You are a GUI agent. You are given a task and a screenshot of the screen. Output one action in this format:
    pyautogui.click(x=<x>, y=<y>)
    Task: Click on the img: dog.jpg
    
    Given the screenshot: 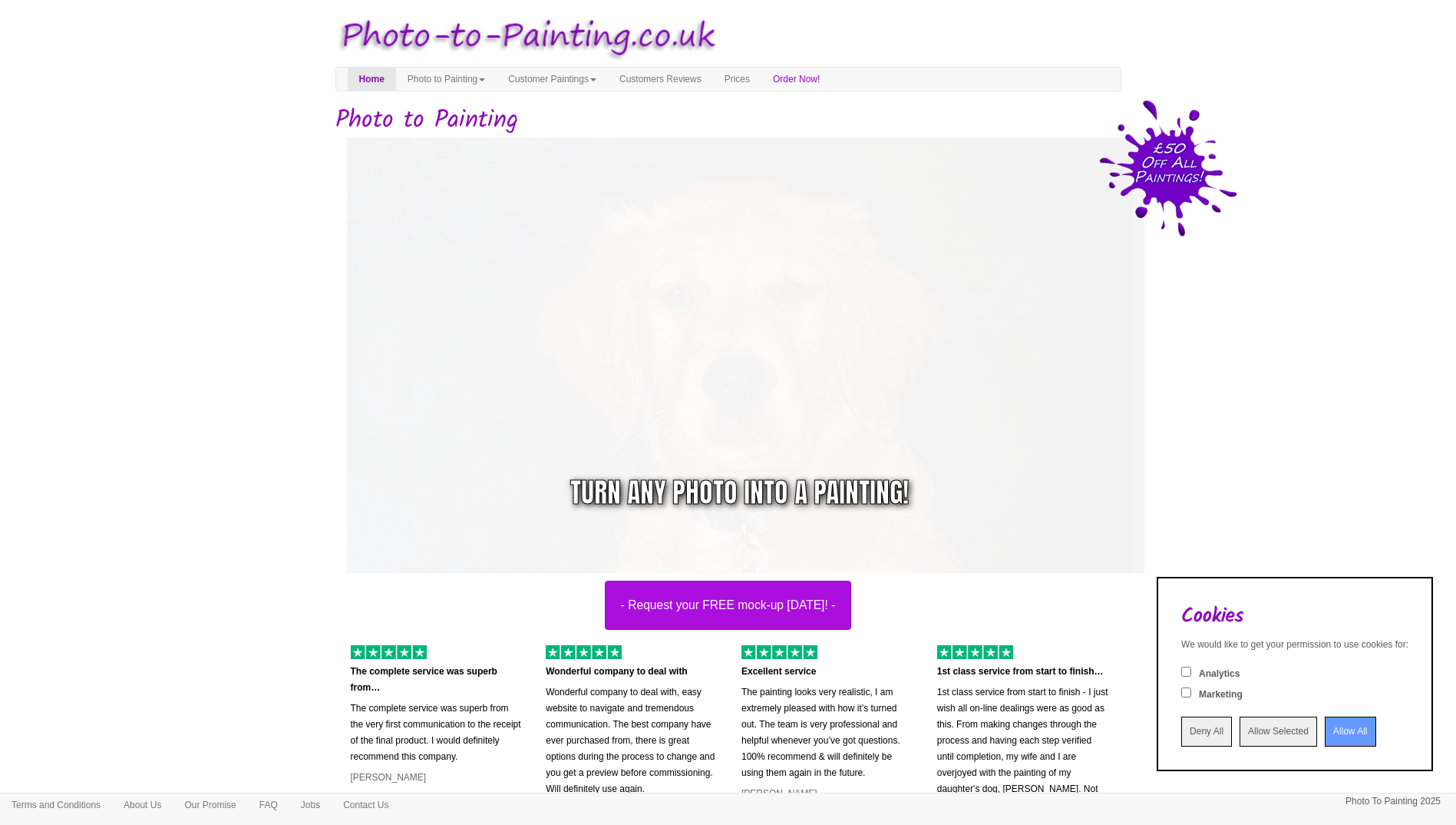 What is the action you would take?
    pyautogui.click(x=752, y=362)
    